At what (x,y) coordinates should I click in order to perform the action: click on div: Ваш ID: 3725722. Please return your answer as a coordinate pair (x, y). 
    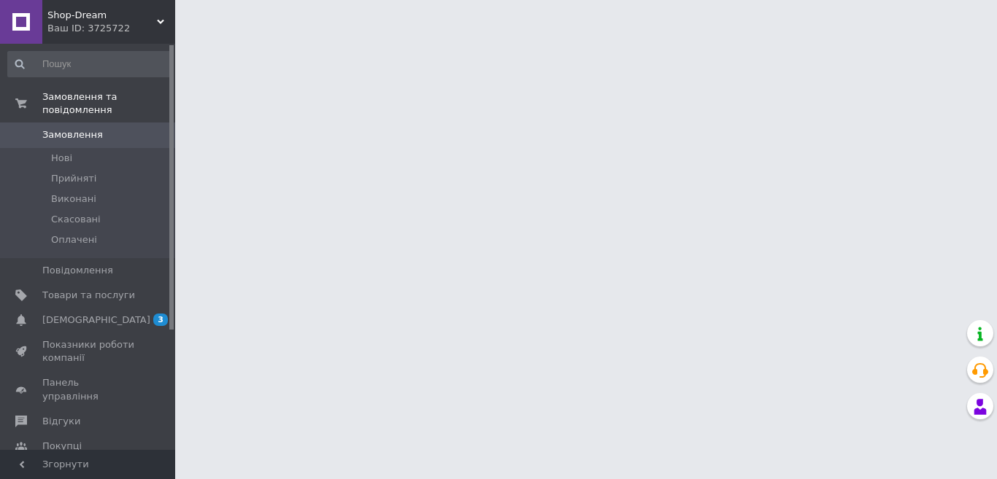
    Looking at the image, I should click on (111, 28).